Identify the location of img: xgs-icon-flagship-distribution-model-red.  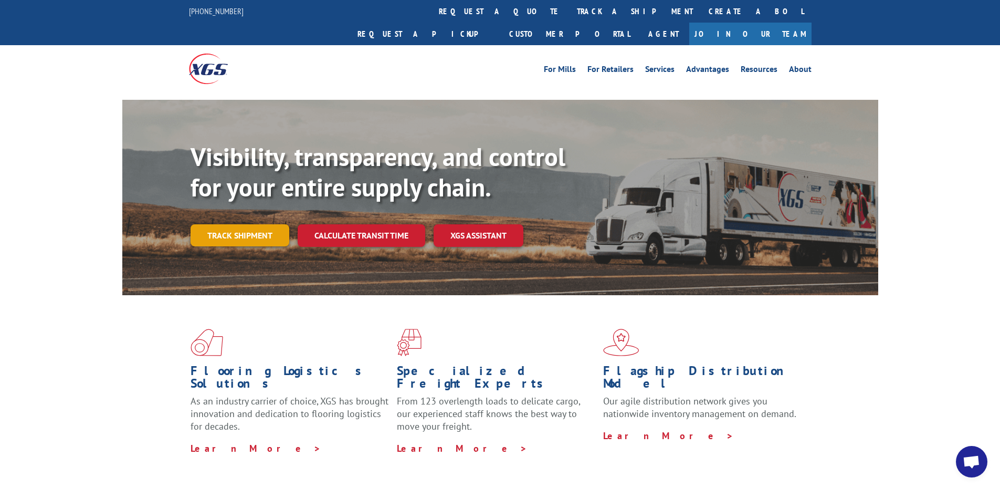
(621, 342).